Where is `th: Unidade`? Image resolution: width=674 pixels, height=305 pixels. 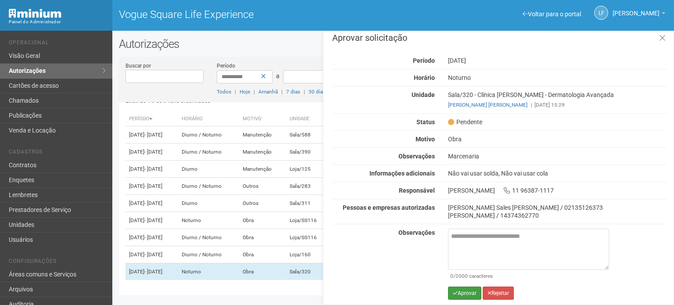
th: Unidade is located at coordinates (309, 119).